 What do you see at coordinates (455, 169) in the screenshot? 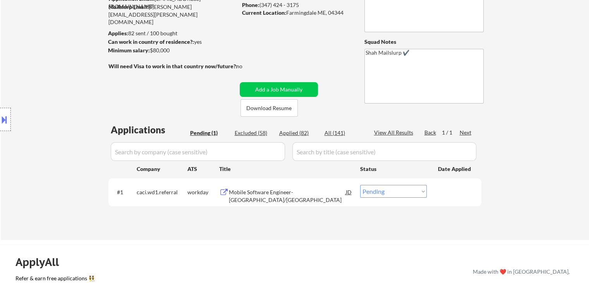
I see `div: Date Applied` at bounding box center [455, 169].